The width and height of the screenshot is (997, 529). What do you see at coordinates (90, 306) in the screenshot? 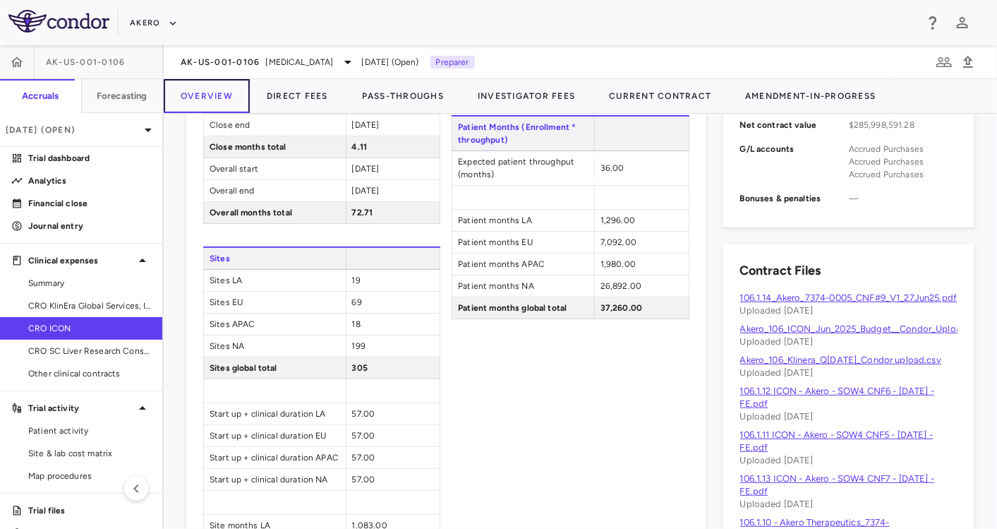
I see `span: CRO KlinEra Global Services, Inc` at bounding box center [90, 306].